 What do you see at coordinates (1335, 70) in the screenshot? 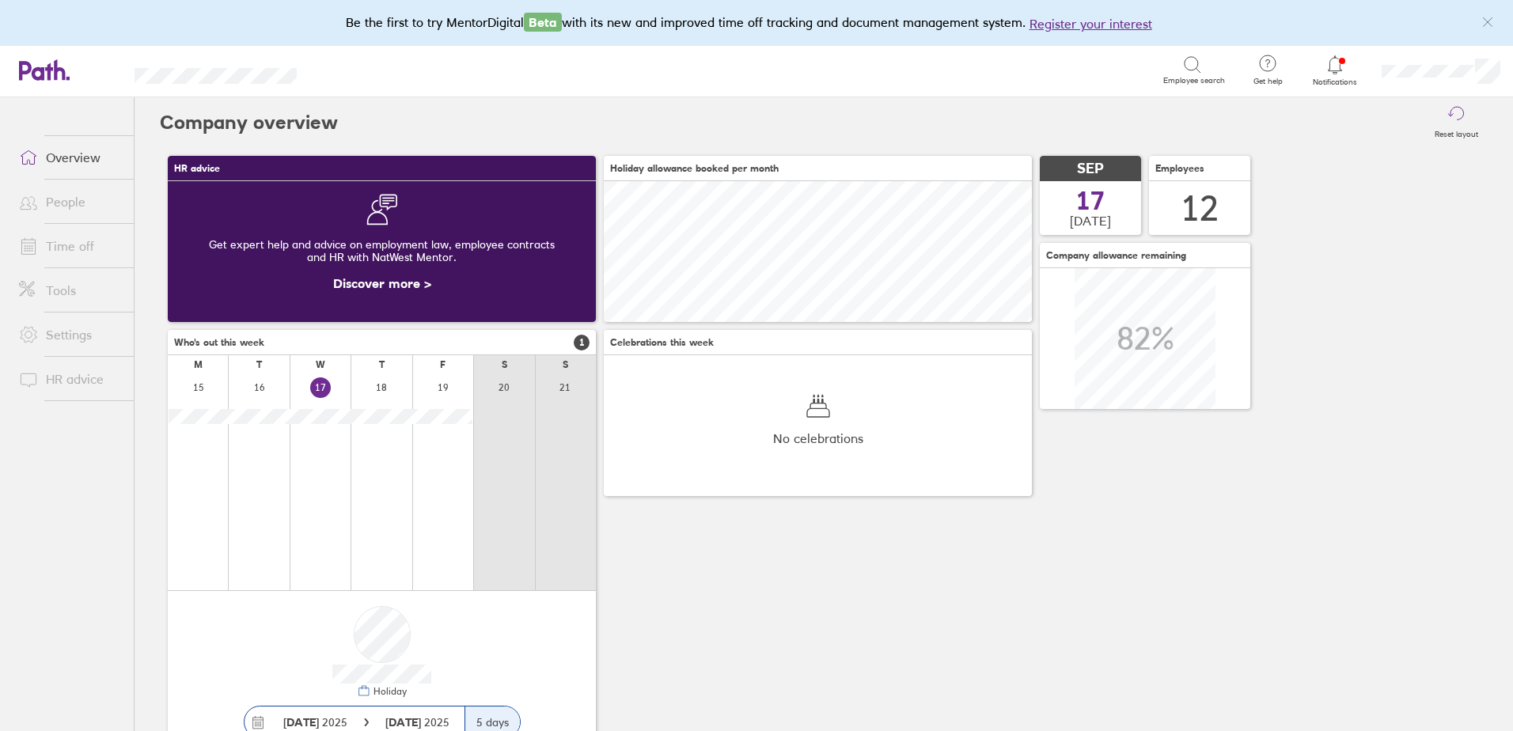
I see `a: Notifications` at bounding box center [1335, 70].